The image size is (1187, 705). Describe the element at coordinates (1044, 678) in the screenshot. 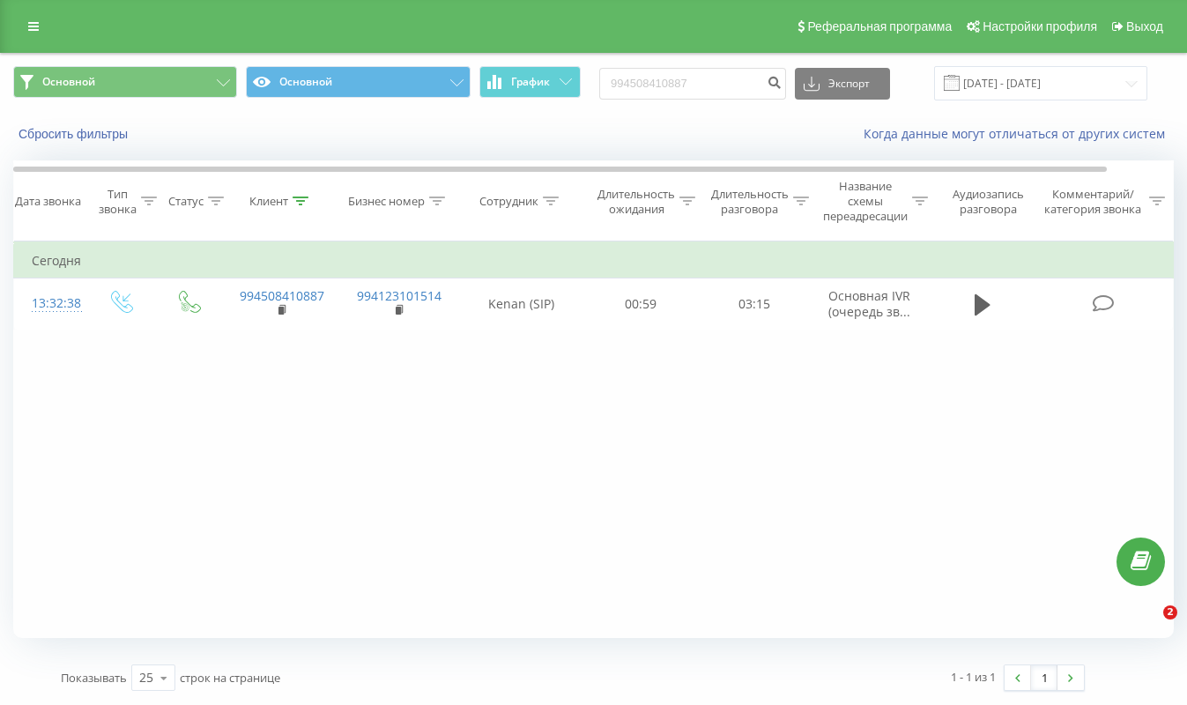

I see `a: 1` at that location.